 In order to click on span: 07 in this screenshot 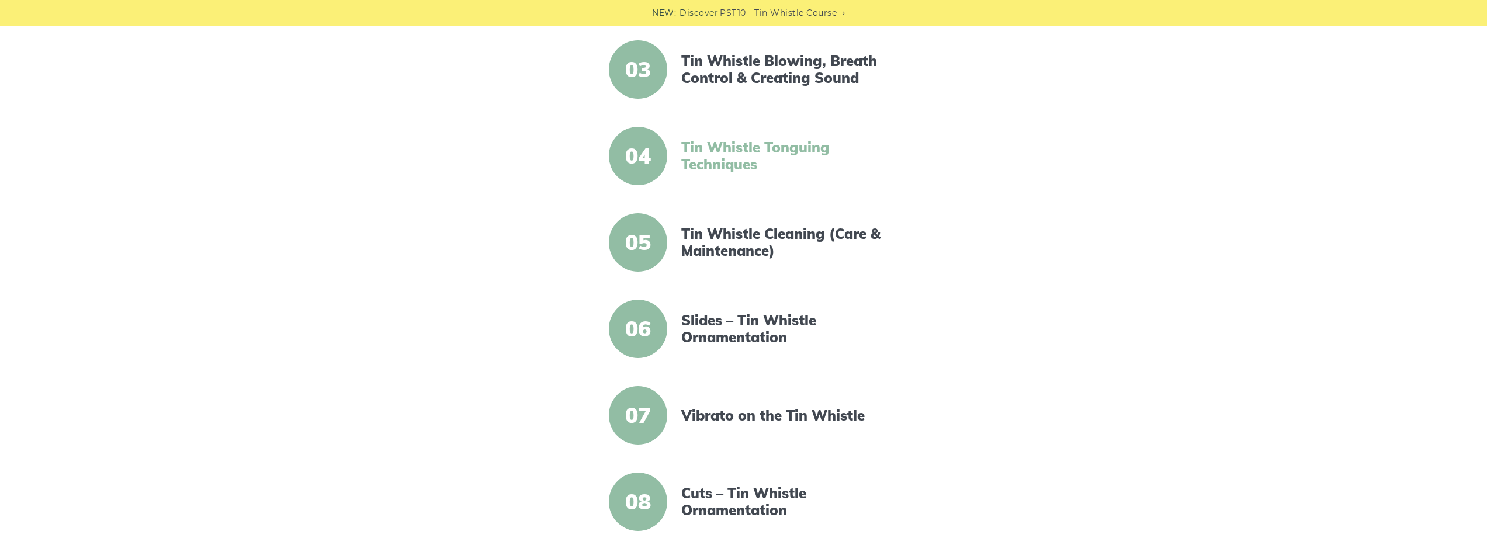, I will do `click(638, 416)`.